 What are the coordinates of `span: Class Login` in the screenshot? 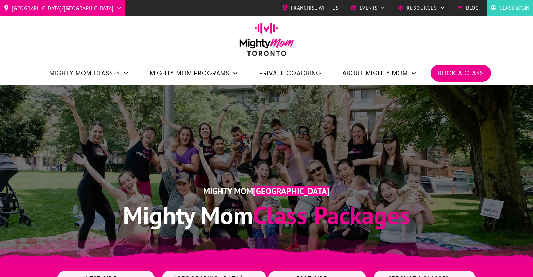 It's located at (514, 8).